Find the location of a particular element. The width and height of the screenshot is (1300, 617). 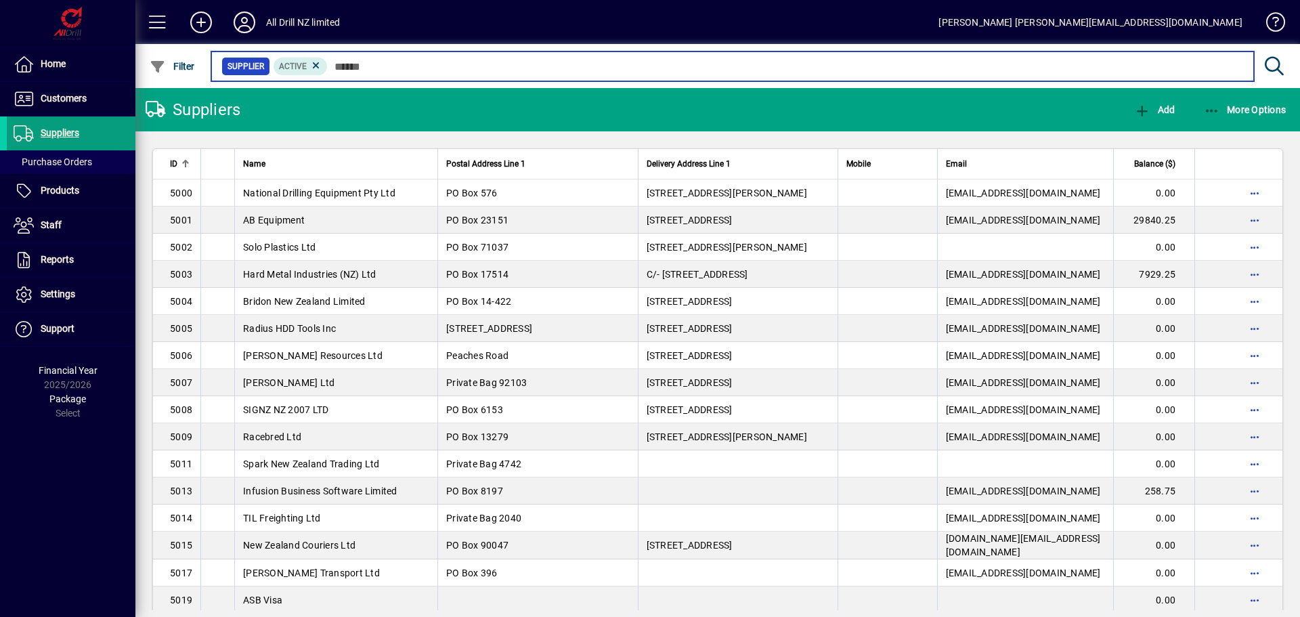

span: PO Box 23151 is located at coordinates (477, 220).